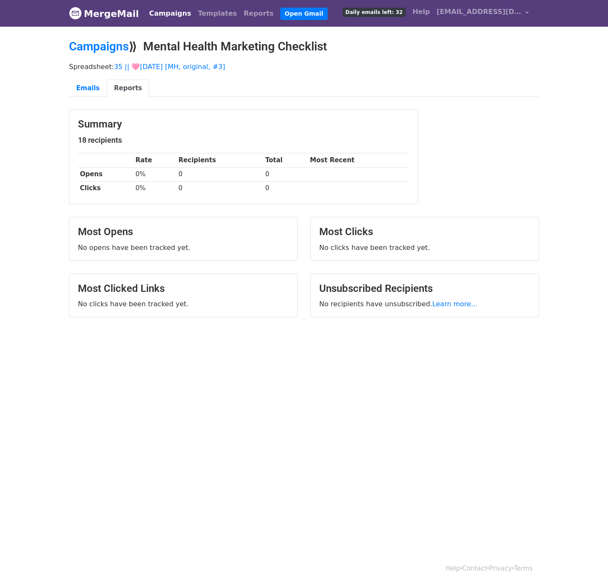 This screenshot has height=585, width=608. Describe the element at coordinates (425, 289) in the screenshot. I see `h3: Unsubscribed Recipients` at that location.